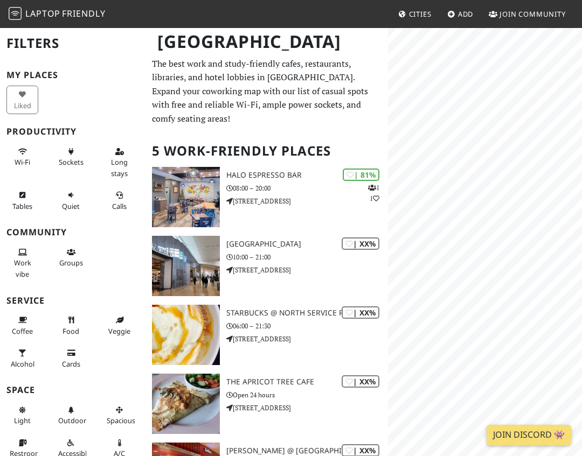 Image resolution: width=582 pixels, height=456 pixels. I want to click on h3: Productivity, so click(73, 131).